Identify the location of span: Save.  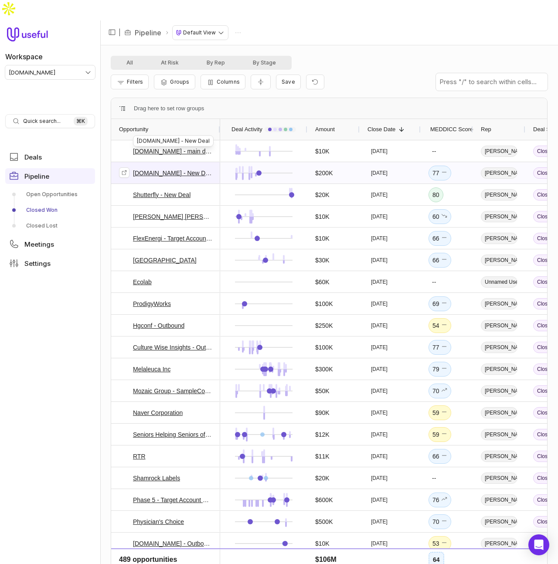
(288, 81).